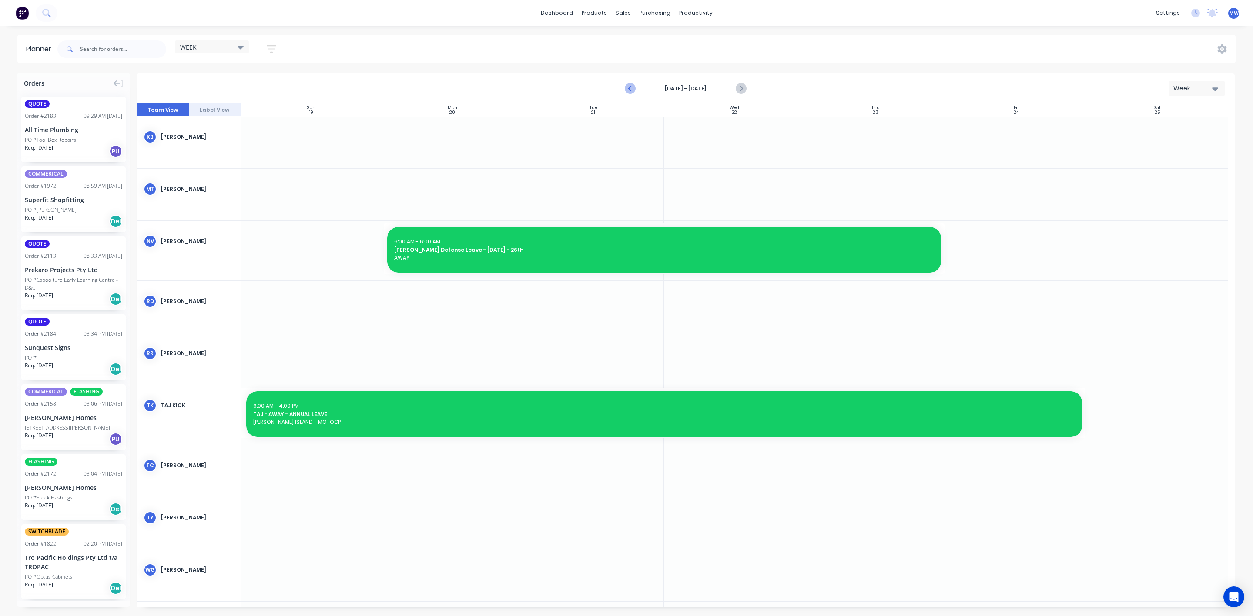 Image resolution: width=1253 pixels, height=616 pixels. What do you see at coordinates (1016, 108) in the screenshot?
I see `div: Fri` at bounding box center [1016, 108].